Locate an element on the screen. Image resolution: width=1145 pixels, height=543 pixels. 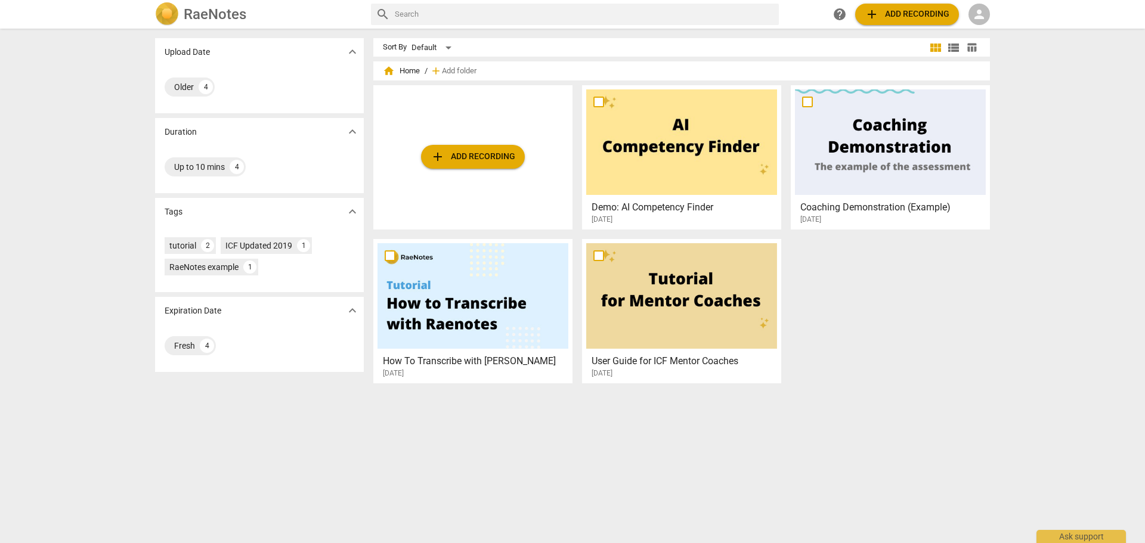
p: Expiration Date is located at coordinates (193, 311).